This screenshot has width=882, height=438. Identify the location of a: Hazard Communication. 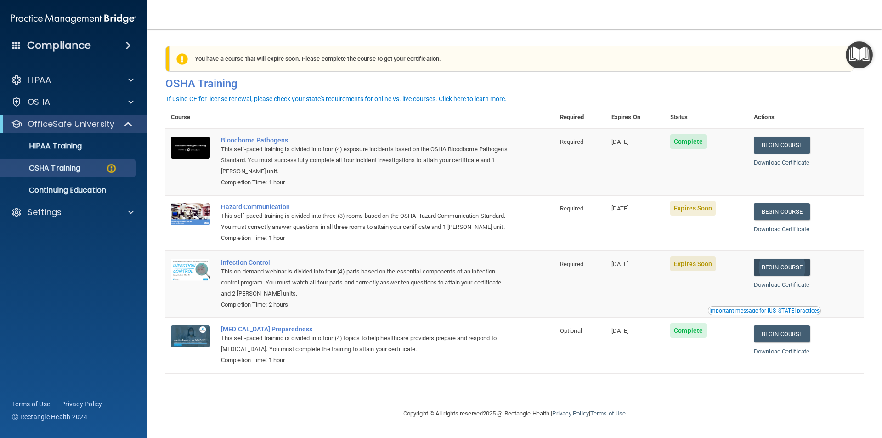
(365, 207).